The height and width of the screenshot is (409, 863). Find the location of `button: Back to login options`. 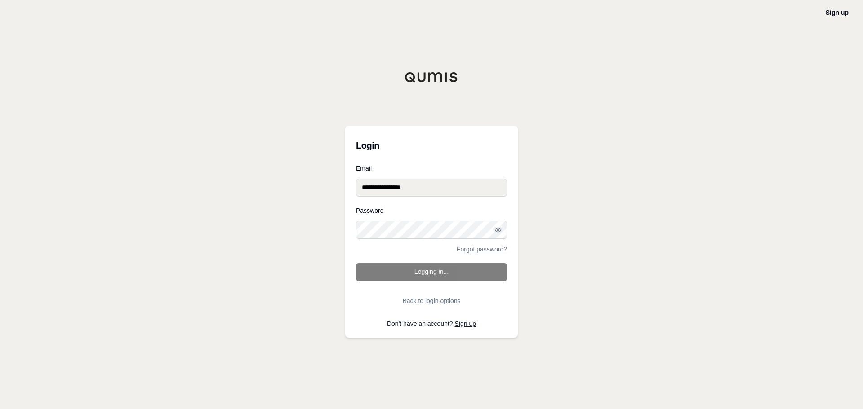

button: Back to login options is located at coordinates (431, 301).